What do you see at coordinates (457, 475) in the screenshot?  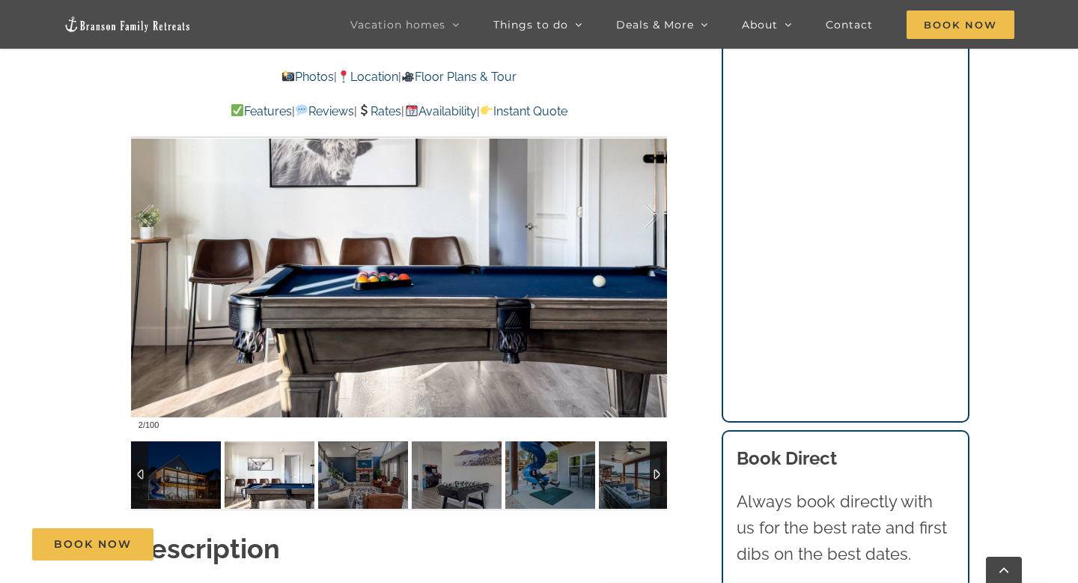 I see `img: 00-Skye-Retreat-at-Table-Rock-Lake-1043-scaled.jpg-nggid042766-ngg0dyn-120x90-00f0w010c011r110f11...` at bounding box center [457, 475].